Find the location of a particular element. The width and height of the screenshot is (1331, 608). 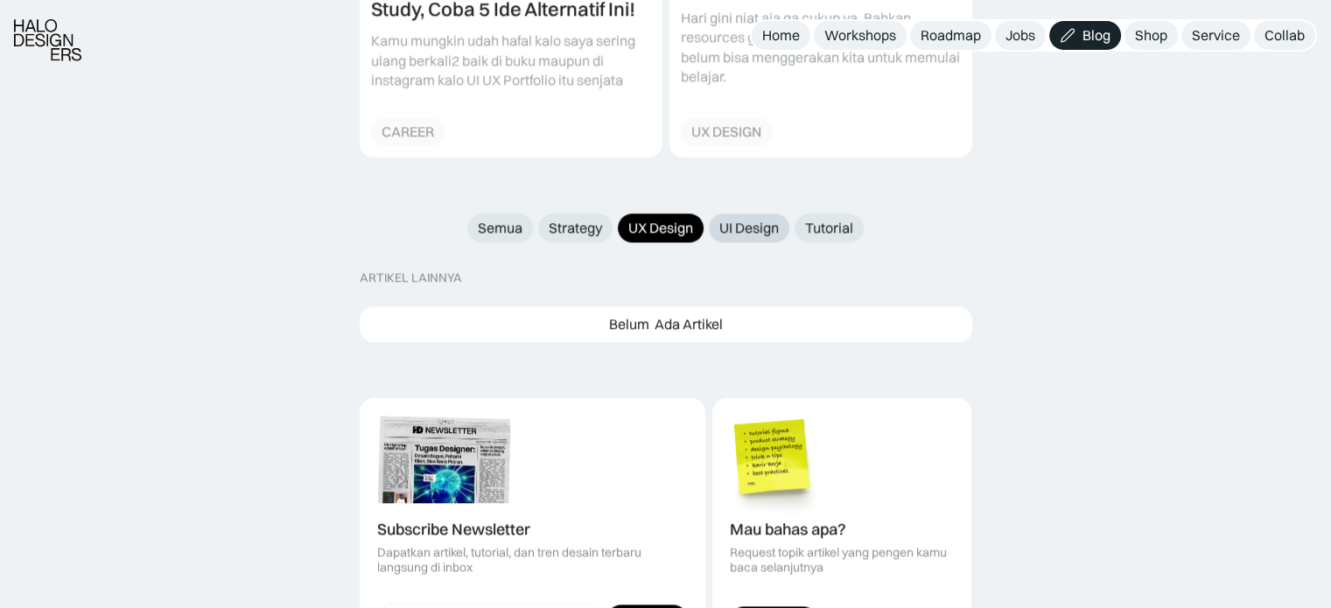

a: Roadmap is located at coordinates (950, 35).